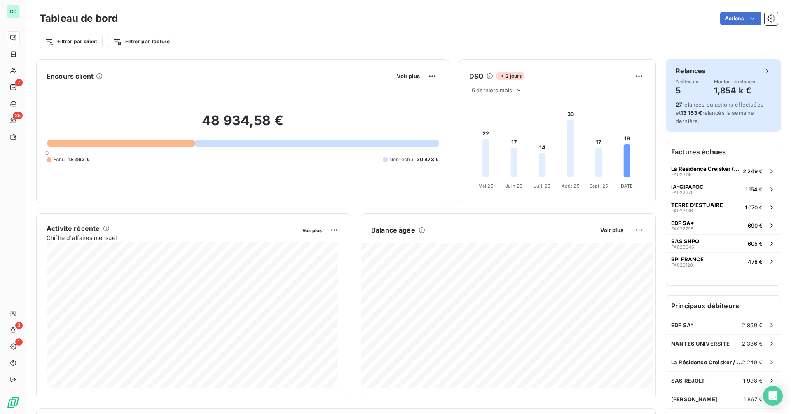  What do you see at coordinates (719, 113) in the screenshot?
I see `span: relances ou actions effectuées et relancés la semaine dernière.` at bounding box center [719, 113].